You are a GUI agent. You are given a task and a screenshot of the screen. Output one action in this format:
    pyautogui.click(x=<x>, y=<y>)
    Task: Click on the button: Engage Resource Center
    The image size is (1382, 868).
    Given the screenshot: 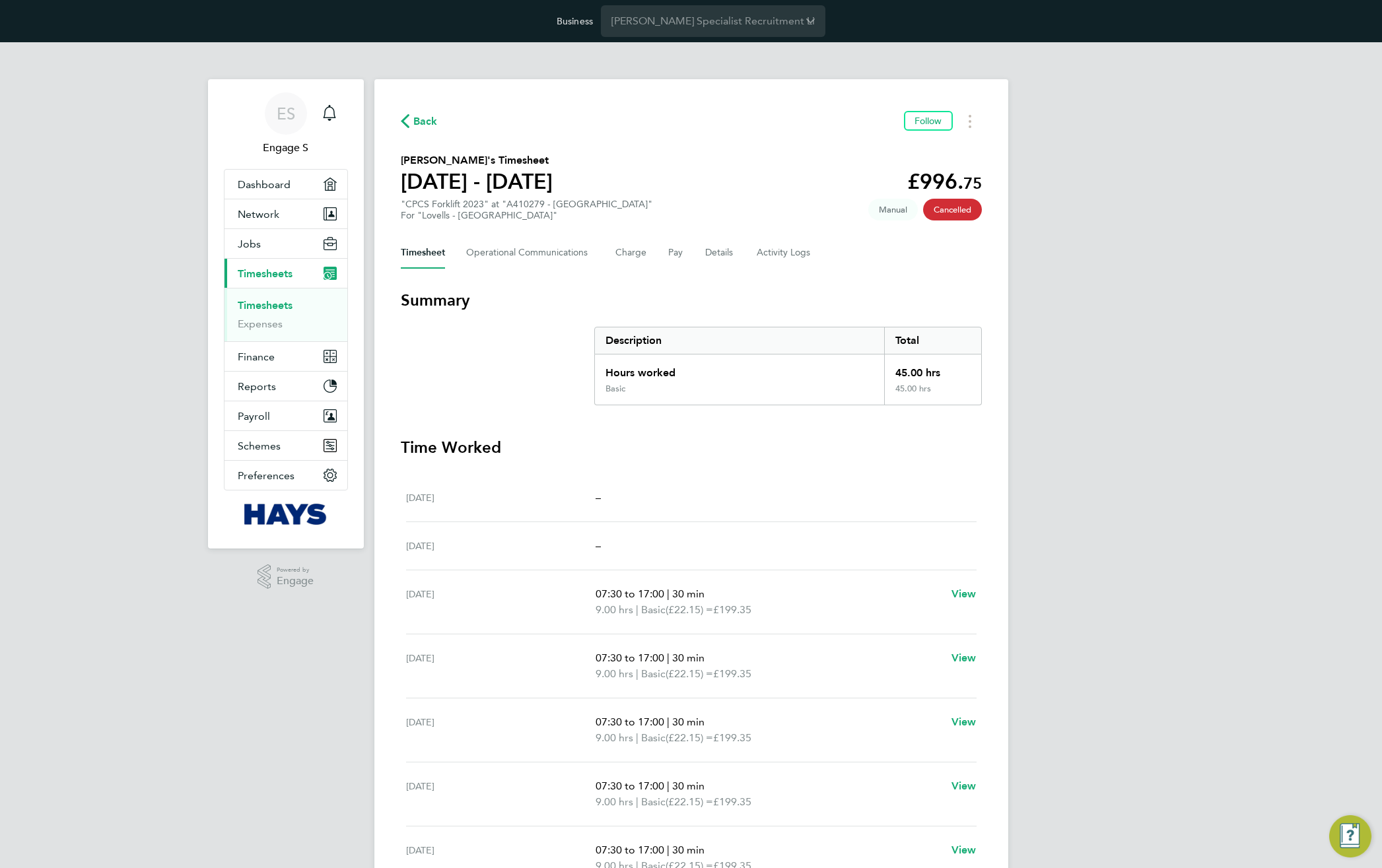 What is the action you would take?
    pyautogui.click(x=1350, y=836)
    